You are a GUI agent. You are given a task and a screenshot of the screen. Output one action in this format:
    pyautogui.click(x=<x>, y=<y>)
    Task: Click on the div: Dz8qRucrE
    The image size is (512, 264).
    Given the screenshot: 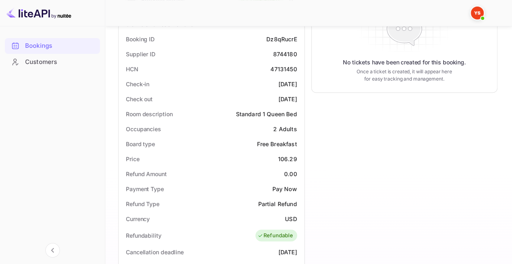 What is the action you would take?
    pyautogui.click(x=281, y=39)
    